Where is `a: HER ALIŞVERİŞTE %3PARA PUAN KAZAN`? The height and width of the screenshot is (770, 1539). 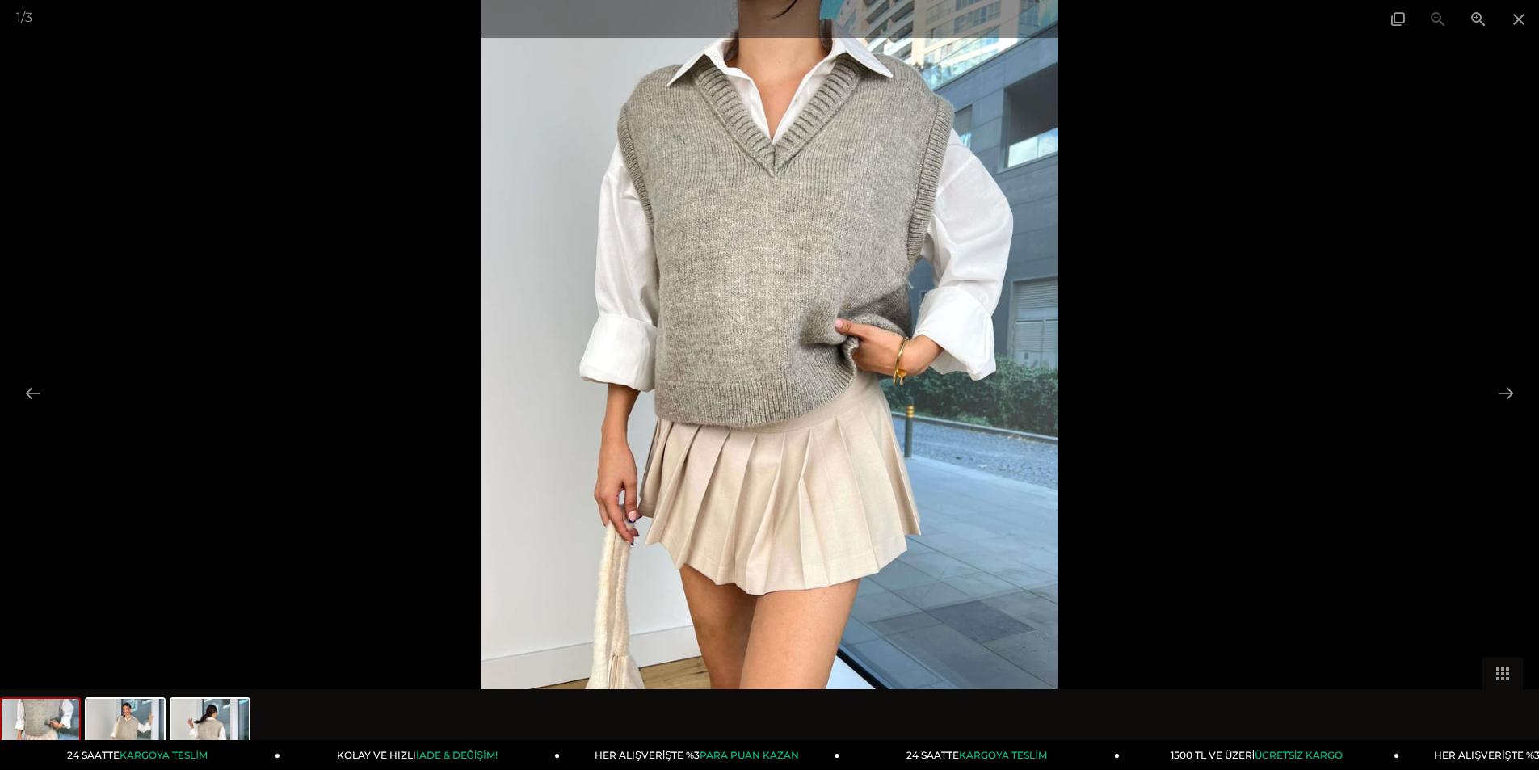
a: HER ALIŞVERİŞTE %3PARA PUAN KAZAN is located at coordinates (700, 755).